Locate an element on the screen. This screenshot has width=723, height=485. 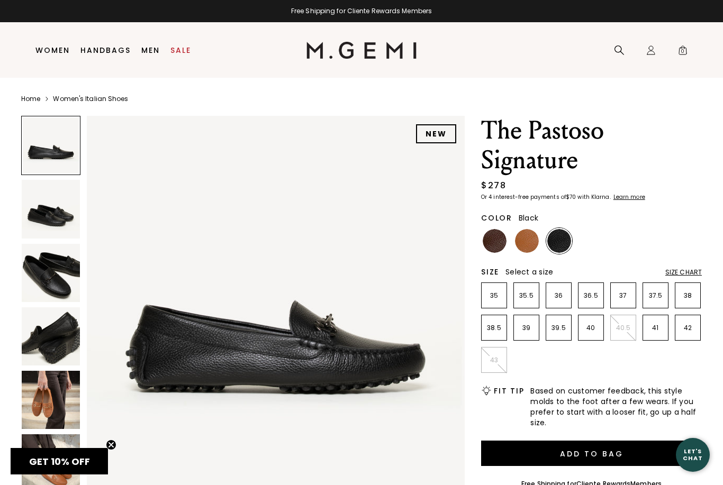
a: Men is located at coordinates (150, 50).